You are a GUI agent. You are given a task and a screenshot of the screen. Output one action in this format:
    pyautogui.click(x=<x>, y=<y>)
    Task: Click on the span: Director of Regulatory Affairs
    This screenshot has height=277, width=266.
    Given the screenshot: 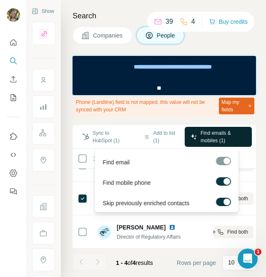 What is the action you would take?
    pyautogui.click(x=148, y=237)
    